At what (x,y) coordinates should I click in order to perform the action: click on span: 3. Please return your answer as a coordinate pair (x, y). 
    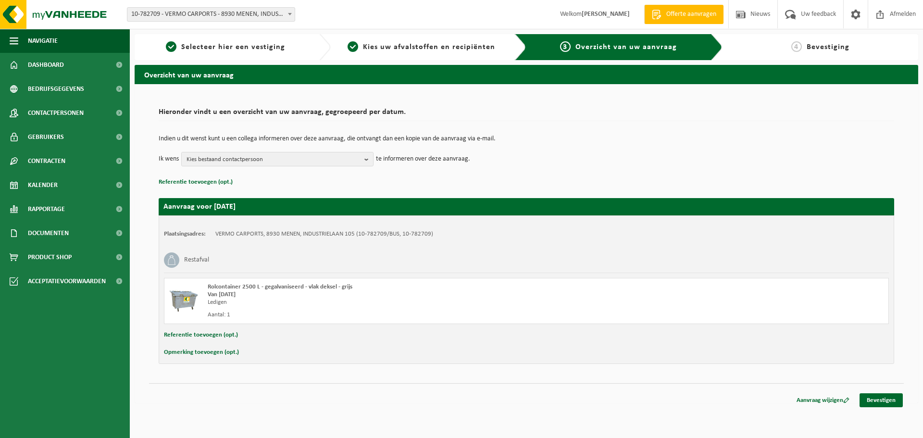
    Looking at the image, I should click on (565, 47).